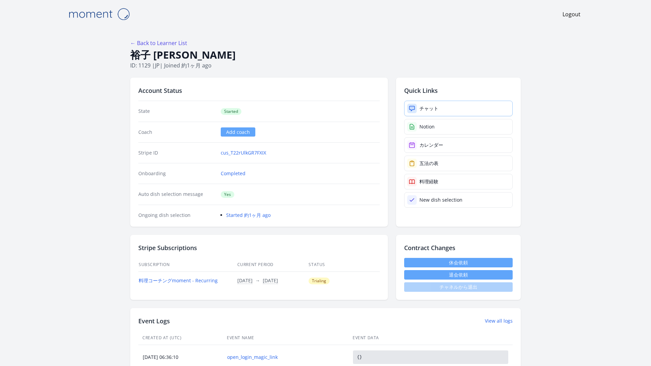 This screenshot has width=651, height=366. What do you see at coordinates (458, 182) in the screenshot?
I see `a: 料理経験` at bounding box center [458, 182].